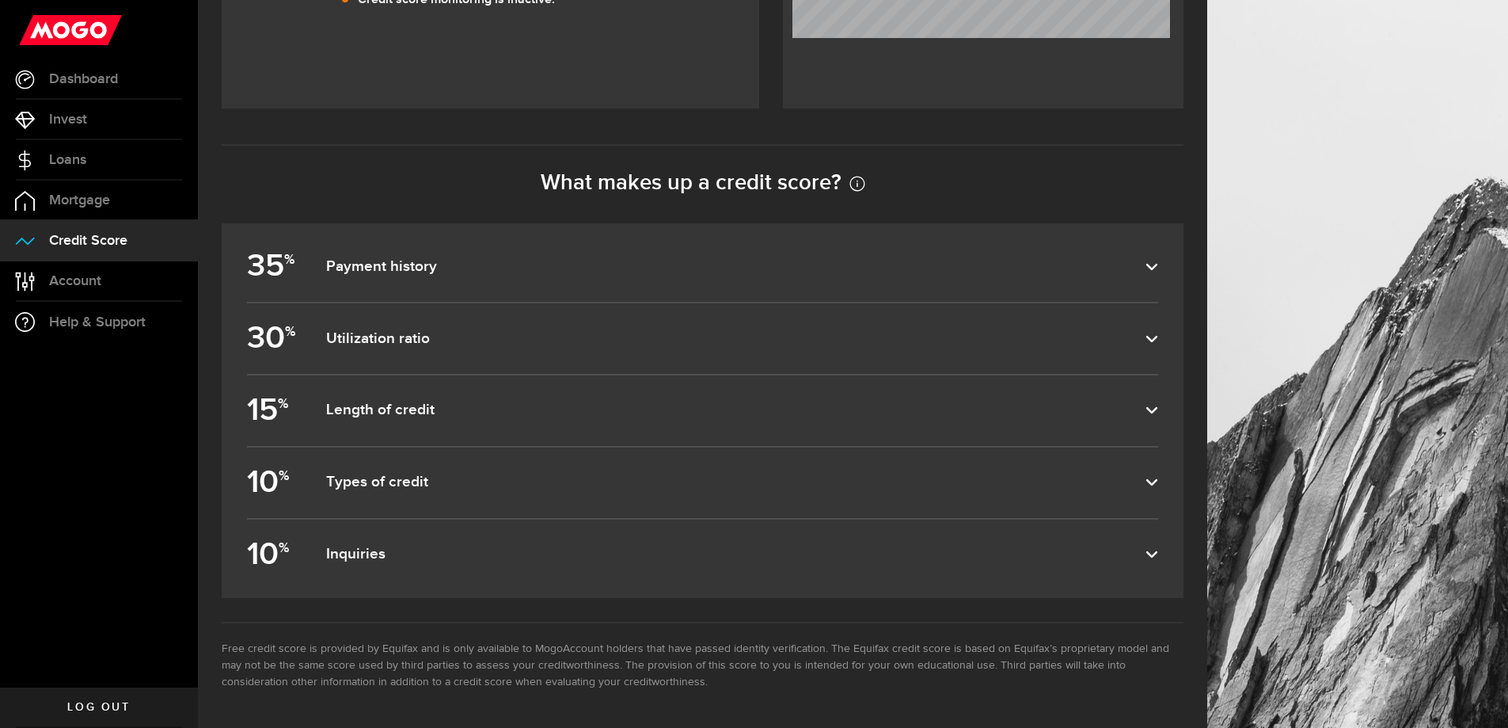 This screenshot has width=1508, height=728. I want to click on button: Open LiveChat chat widget, so click(36, 30).